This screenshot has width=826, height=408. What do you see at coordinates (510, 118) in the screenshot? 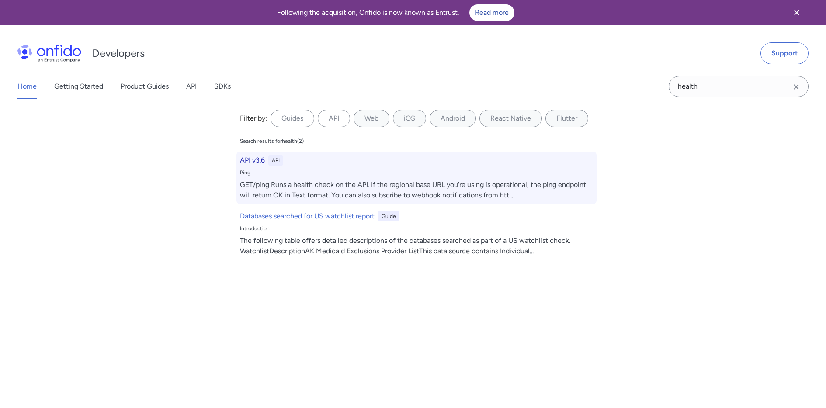
I see `label: React Native` at bounding box center [510, 118].